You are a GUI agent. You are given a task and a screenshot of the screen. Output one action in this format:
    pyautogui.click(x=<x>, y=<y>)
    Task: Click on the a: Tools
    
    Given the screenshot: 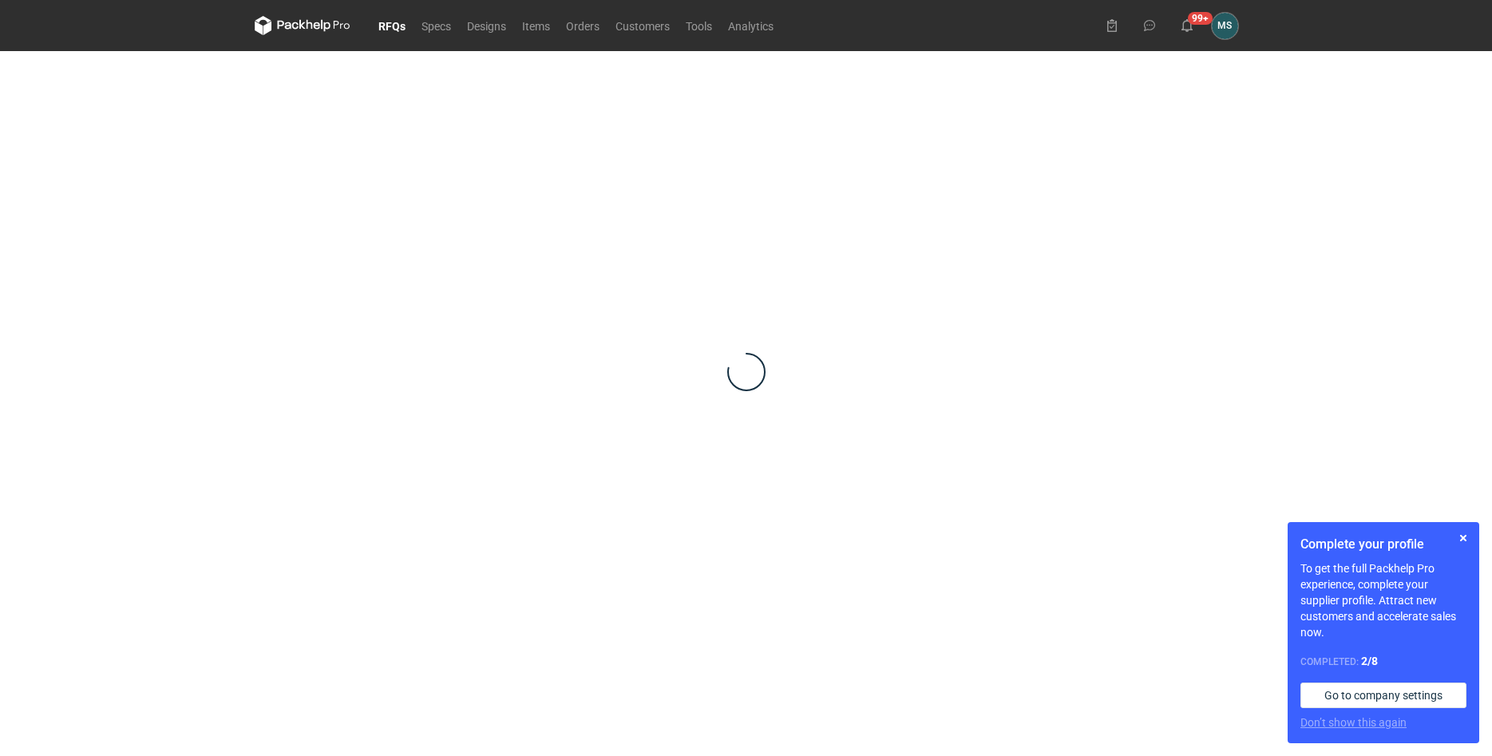 What is the action you would take?
    pyautogui.click(x=699, y=26)
    